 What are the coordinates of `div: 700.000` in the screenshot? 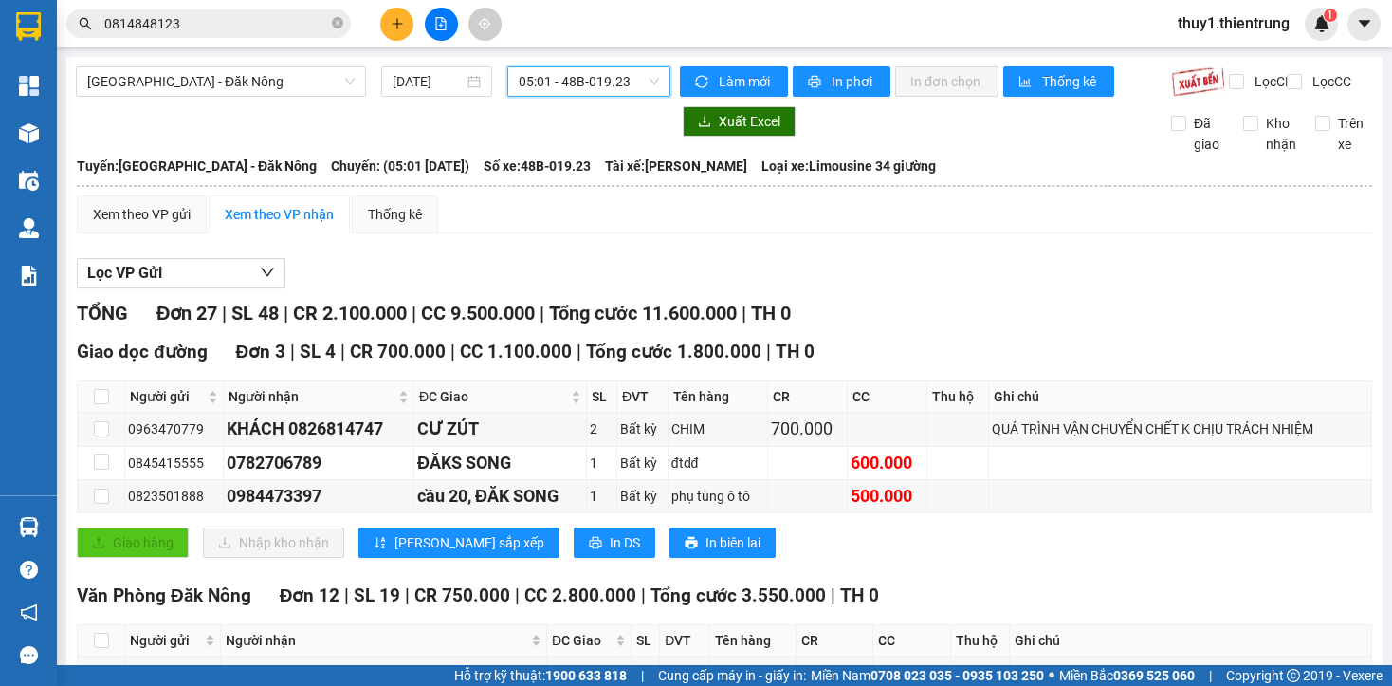 It's located at (807, 429).